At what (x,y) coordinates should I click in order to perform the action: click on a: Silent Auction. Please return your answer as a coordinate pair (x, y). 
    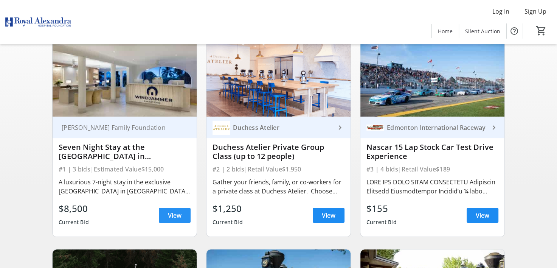
    Looking at the image, I should click on (483, 31).